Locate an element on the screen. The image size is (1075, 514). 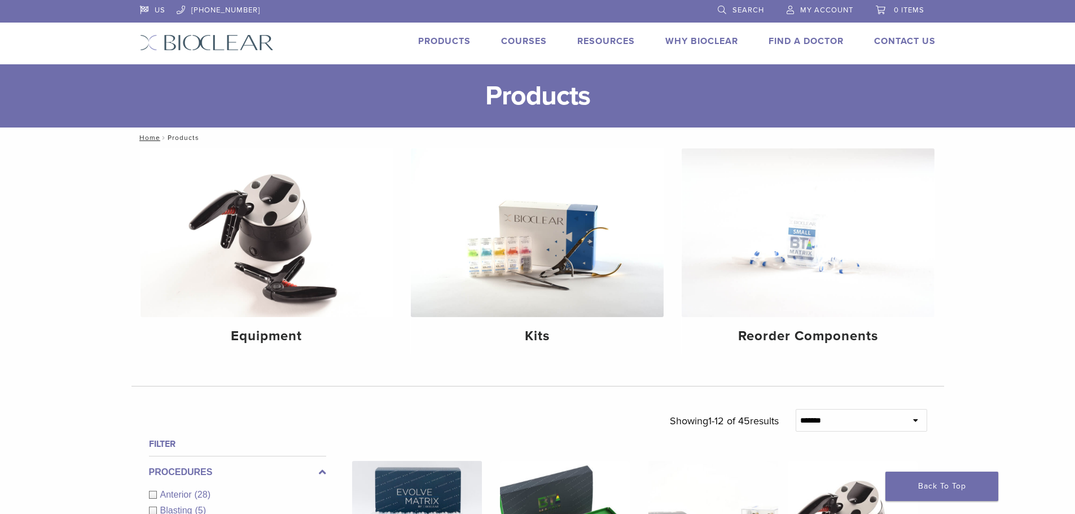
h4: Filter is located at coordinates (238, 444).